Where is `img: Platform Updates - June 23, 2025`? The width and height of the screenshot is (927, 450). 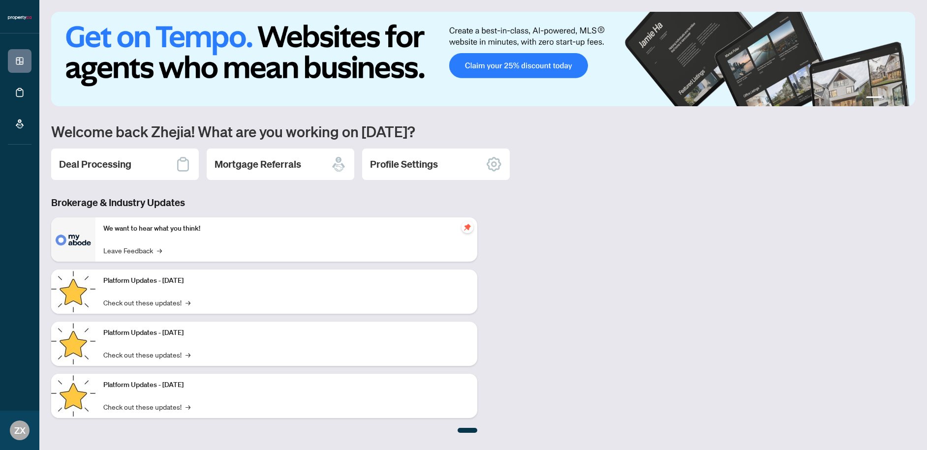
img: Platform Updates - June 23, 2025 is located at coordinates (73, 396).